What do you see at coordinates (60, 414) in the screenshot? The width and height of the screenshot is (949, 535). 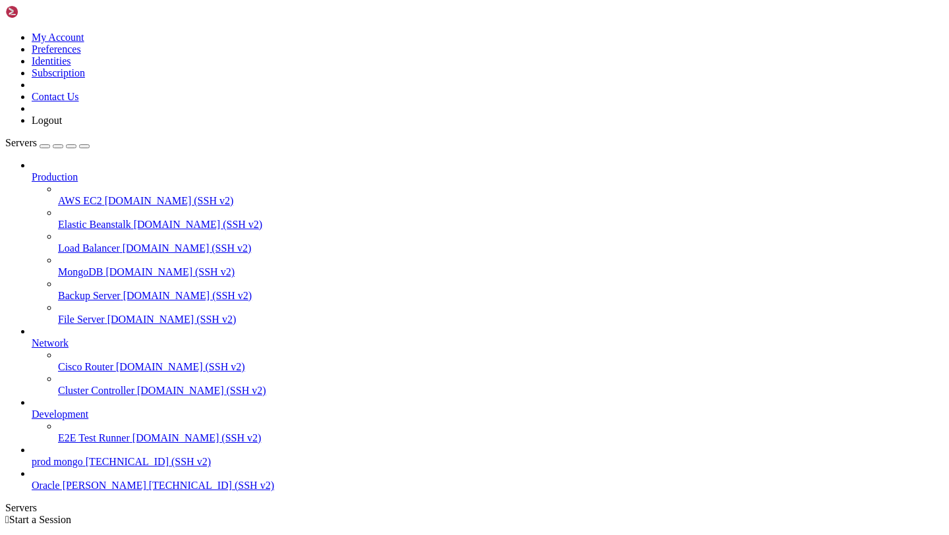 I see `span: Development` at bounding box center [60, 414].